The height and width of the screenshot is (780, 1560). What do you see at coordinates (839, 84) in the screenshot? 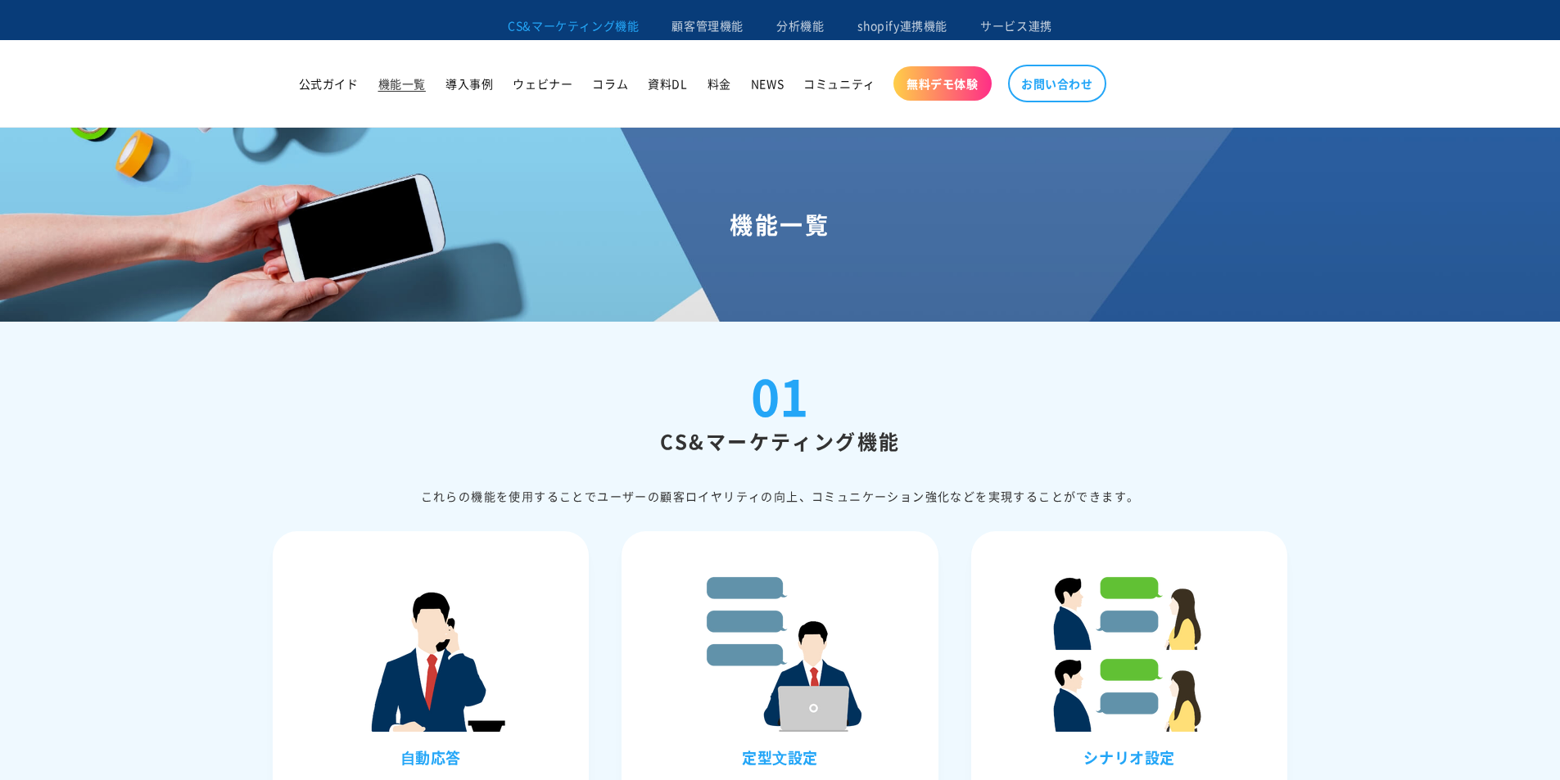
I see `a: コミュニティ` at bounding box center [839, 84].